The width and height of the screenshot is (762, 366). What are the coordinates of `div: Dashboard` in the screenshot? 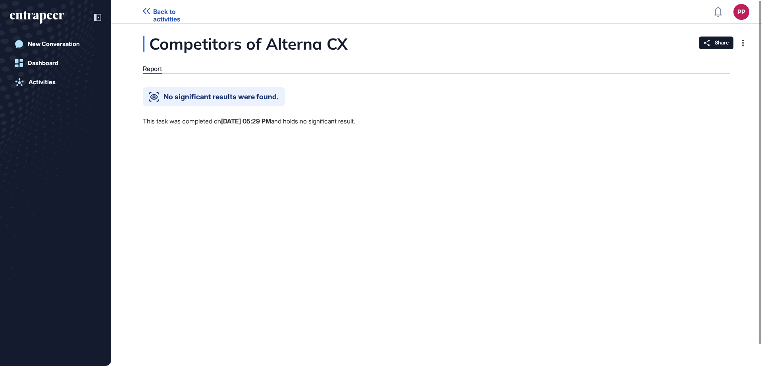 It's located at (43, 63).